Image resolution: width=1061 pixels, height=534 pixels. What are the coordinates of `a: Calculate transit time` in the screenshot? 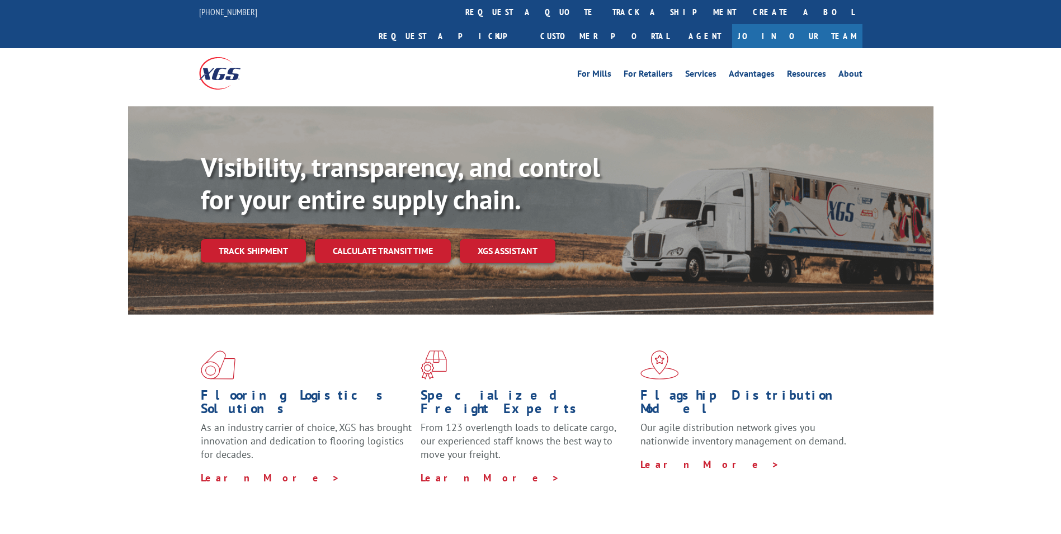 It's located at (383, 251).